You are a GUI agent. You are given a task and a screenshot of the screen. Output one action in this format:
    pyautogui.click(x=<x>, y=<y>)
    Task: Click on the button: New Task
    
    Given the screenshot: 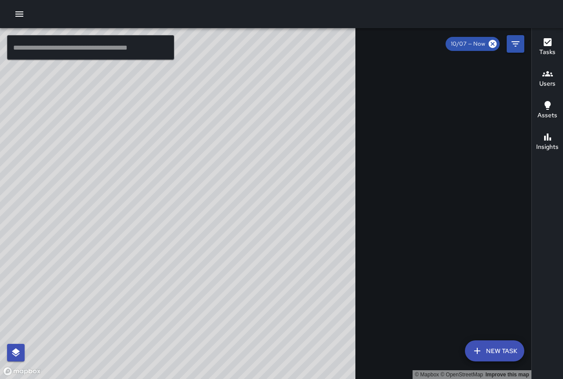 What is the action you would take?
    pyautogui.click(x=494, y=351)
    